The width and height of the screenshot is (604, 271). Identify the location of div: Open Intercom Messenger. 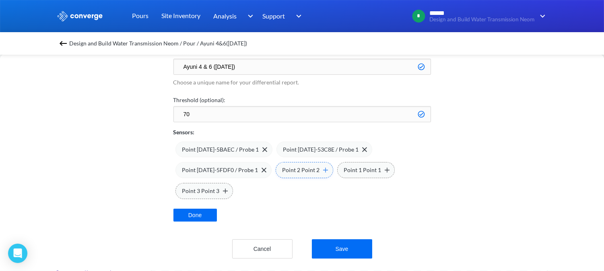
(18, 253).